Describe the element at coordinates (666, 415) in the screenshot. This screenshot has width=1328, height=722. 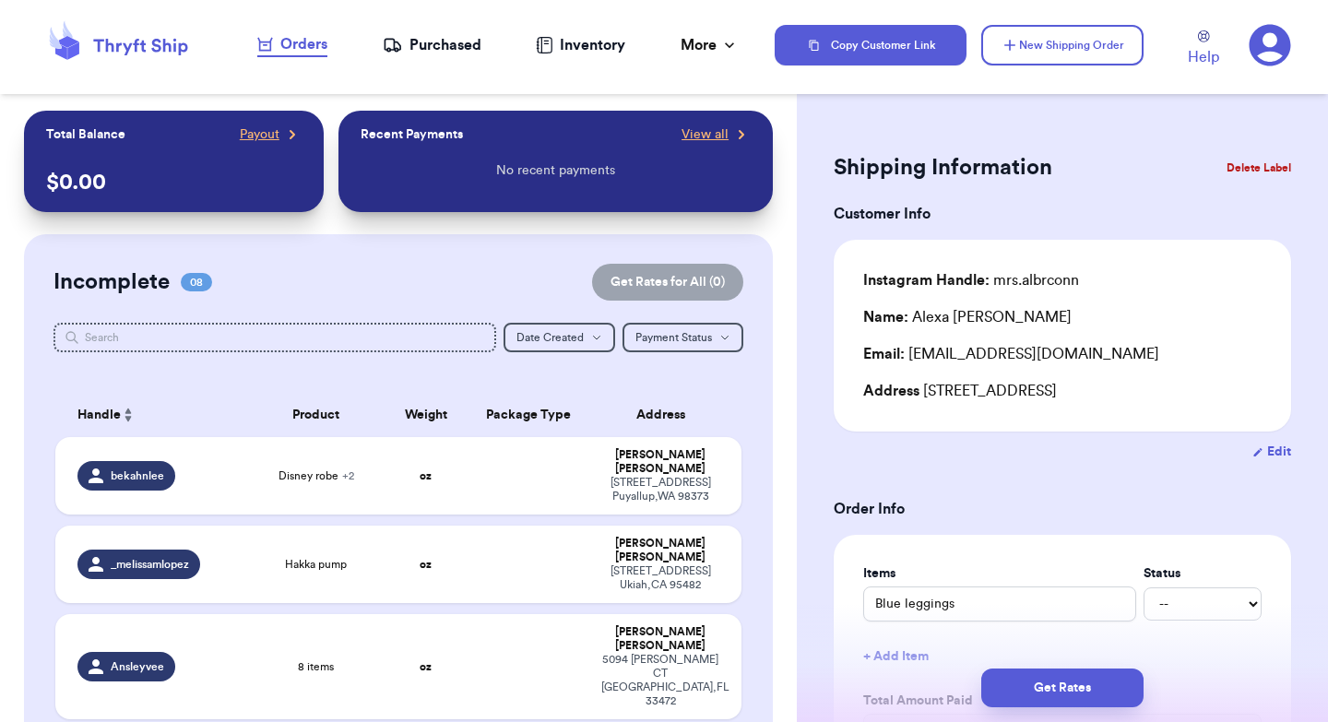
I see `th: Address` at that location.